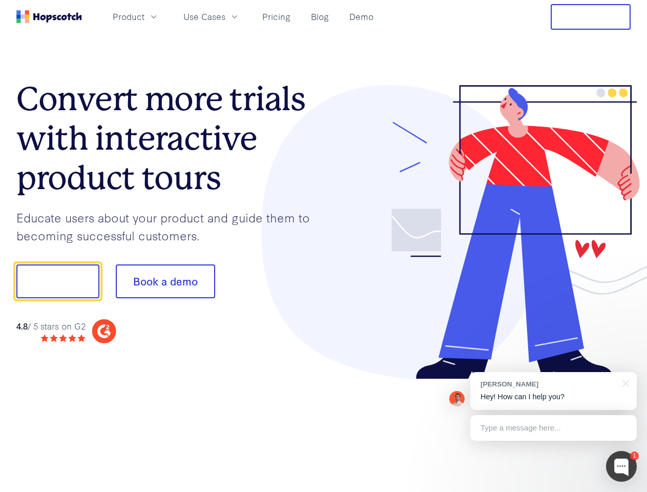  I want to click on img: Mark Spera, so click(457, 399).